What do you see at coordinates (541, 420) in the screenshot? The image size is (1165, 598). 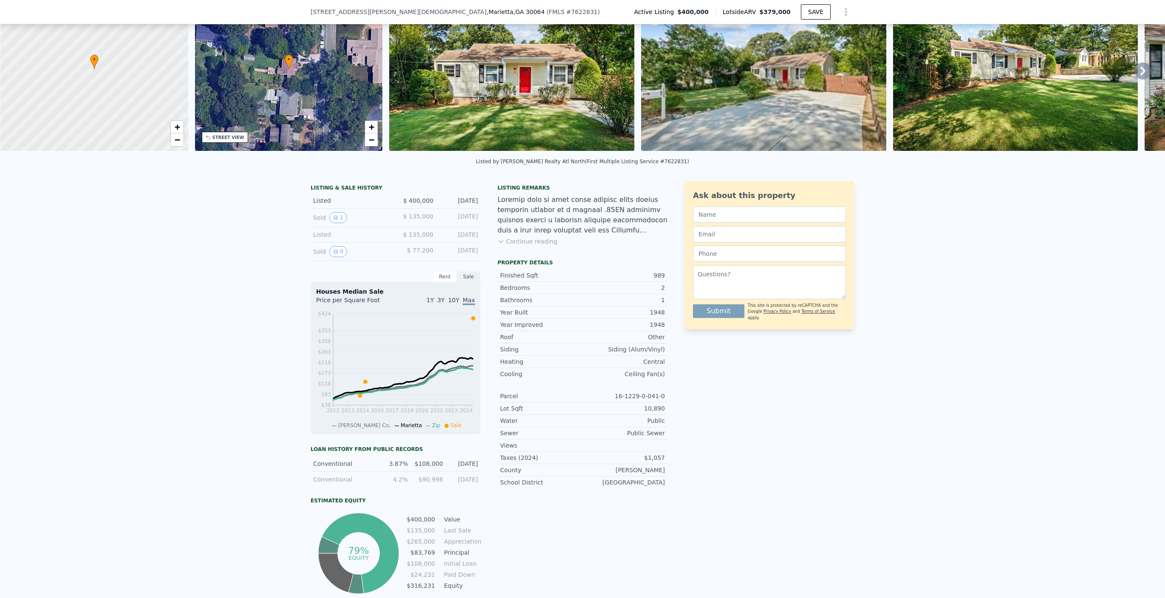 I see `div: Water` at bounding box center [541, 420].